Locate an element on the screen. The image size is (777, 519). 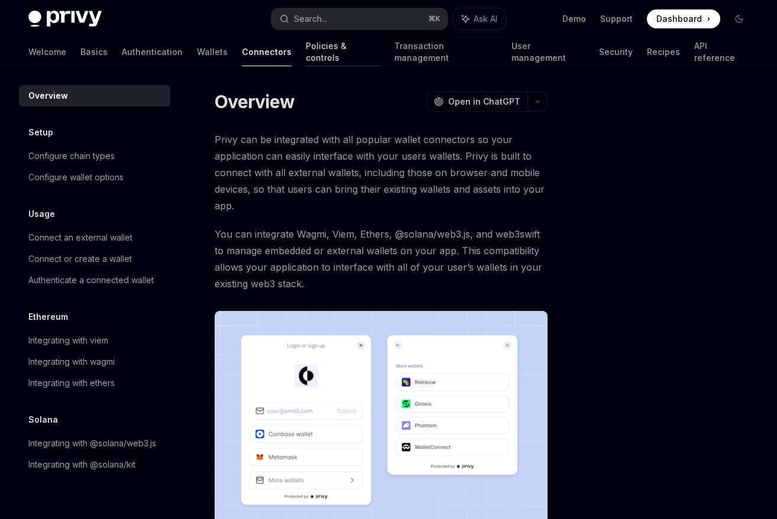
div: Integrating with wagmi is located at coordinates (72, 362).